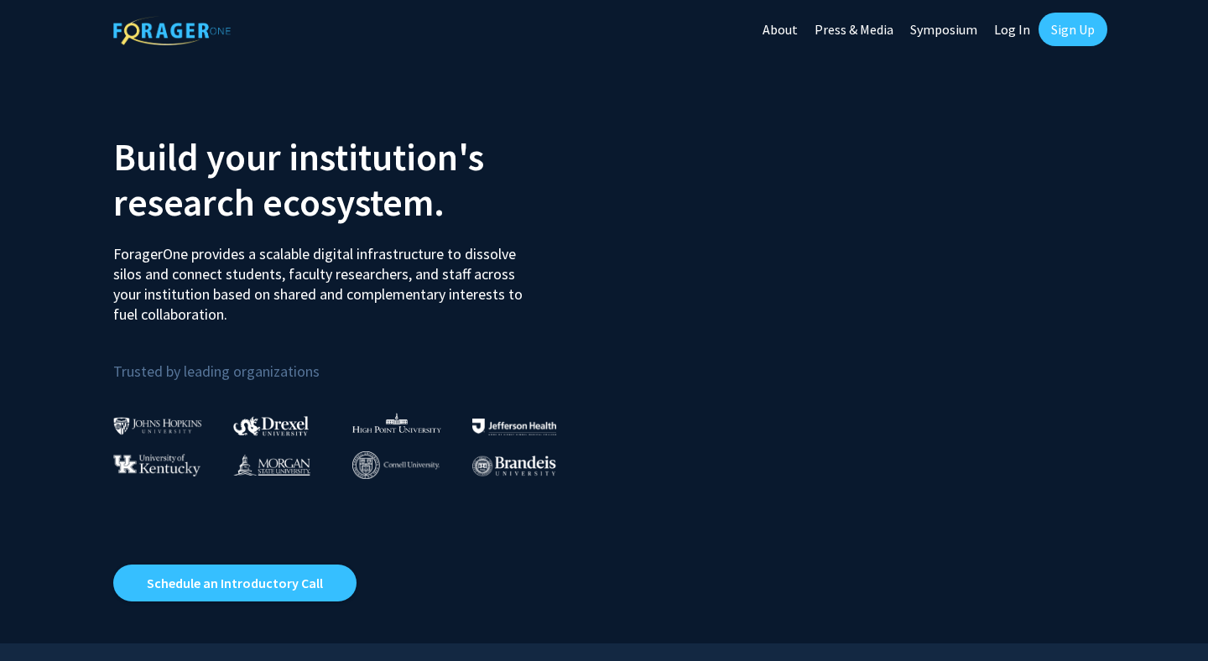 The width and height of the screenshot is (1208, 661). What do you see at coordinates (158, 425) in the screenshot?
I see `img: Johns Hopkins University` at bounding box center [158, 425].